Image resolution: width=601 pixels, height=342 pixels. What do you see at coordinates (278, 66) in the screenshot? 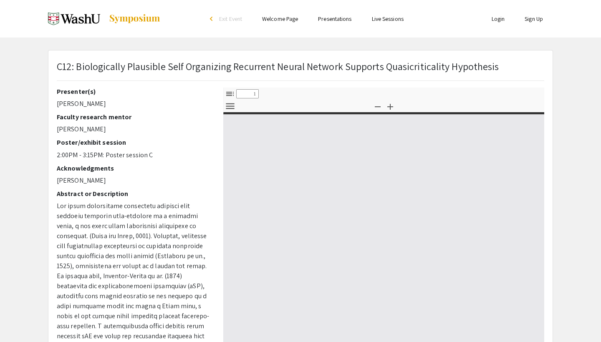
I see `p: C12: Biologically Plausible Self Organizing Recurrent Neural Network Supports Quasicriticality Hy...` at bounding box center [278, 66].